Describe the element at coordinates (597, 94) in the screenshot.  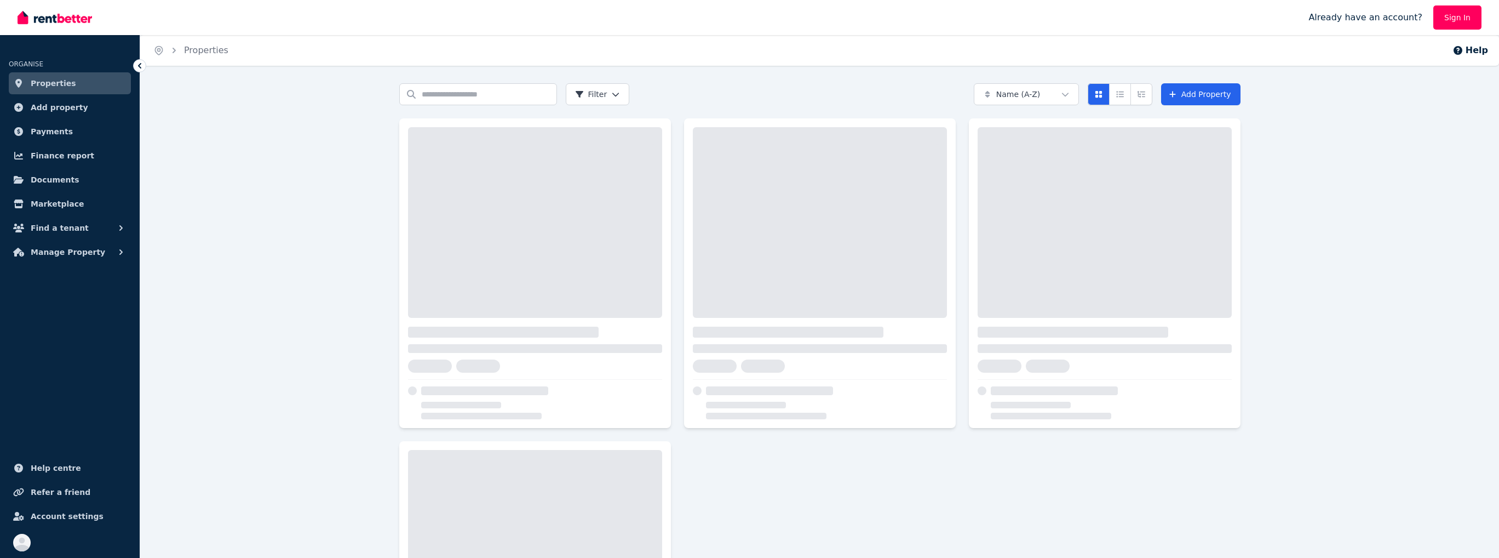
I see `button: Filter` at that location.